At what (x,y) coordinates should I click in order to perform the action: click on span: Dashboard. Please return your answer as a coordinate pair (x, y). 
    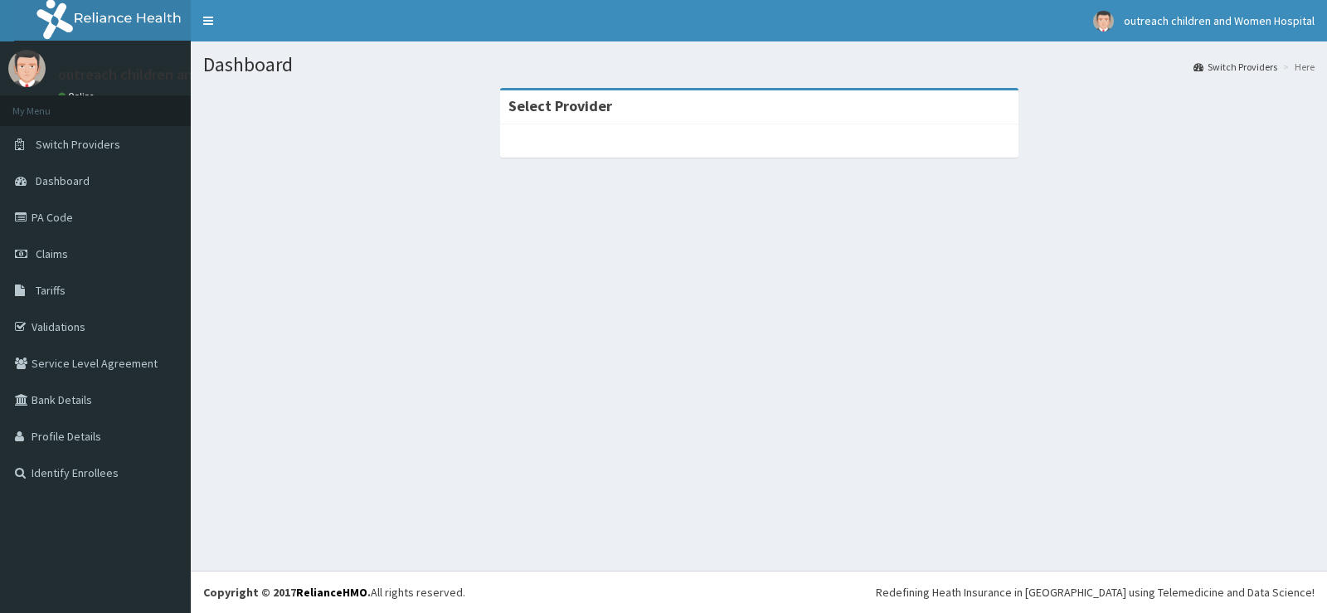
    Looking at the image, I should click on (62, 181).